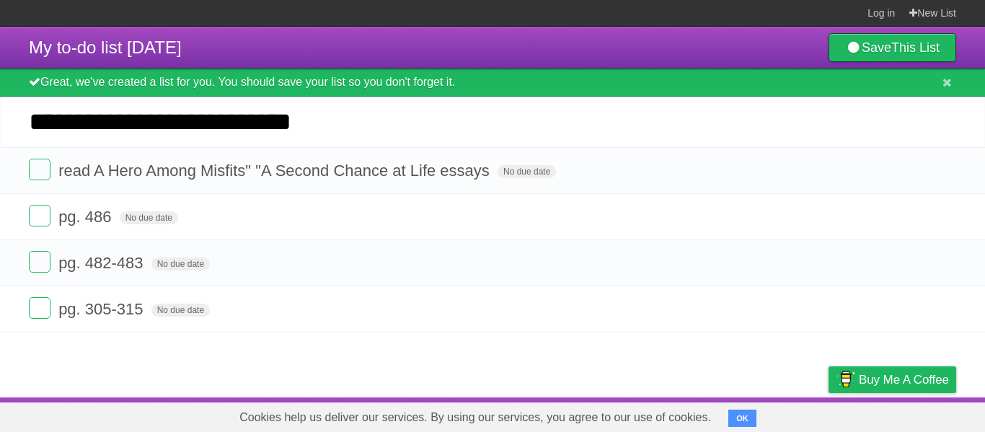 Image resolution: width=985 pixels, height=432 pixels. Describe the element at coordinates (892, 48) in the screenshot. I see `a: SaveThis List` at that location.